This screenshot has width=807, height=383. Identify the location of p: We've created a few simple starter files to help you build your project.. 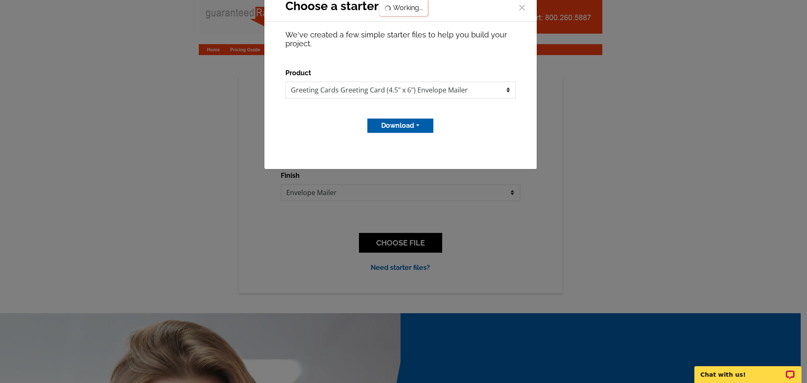
(400, 39).